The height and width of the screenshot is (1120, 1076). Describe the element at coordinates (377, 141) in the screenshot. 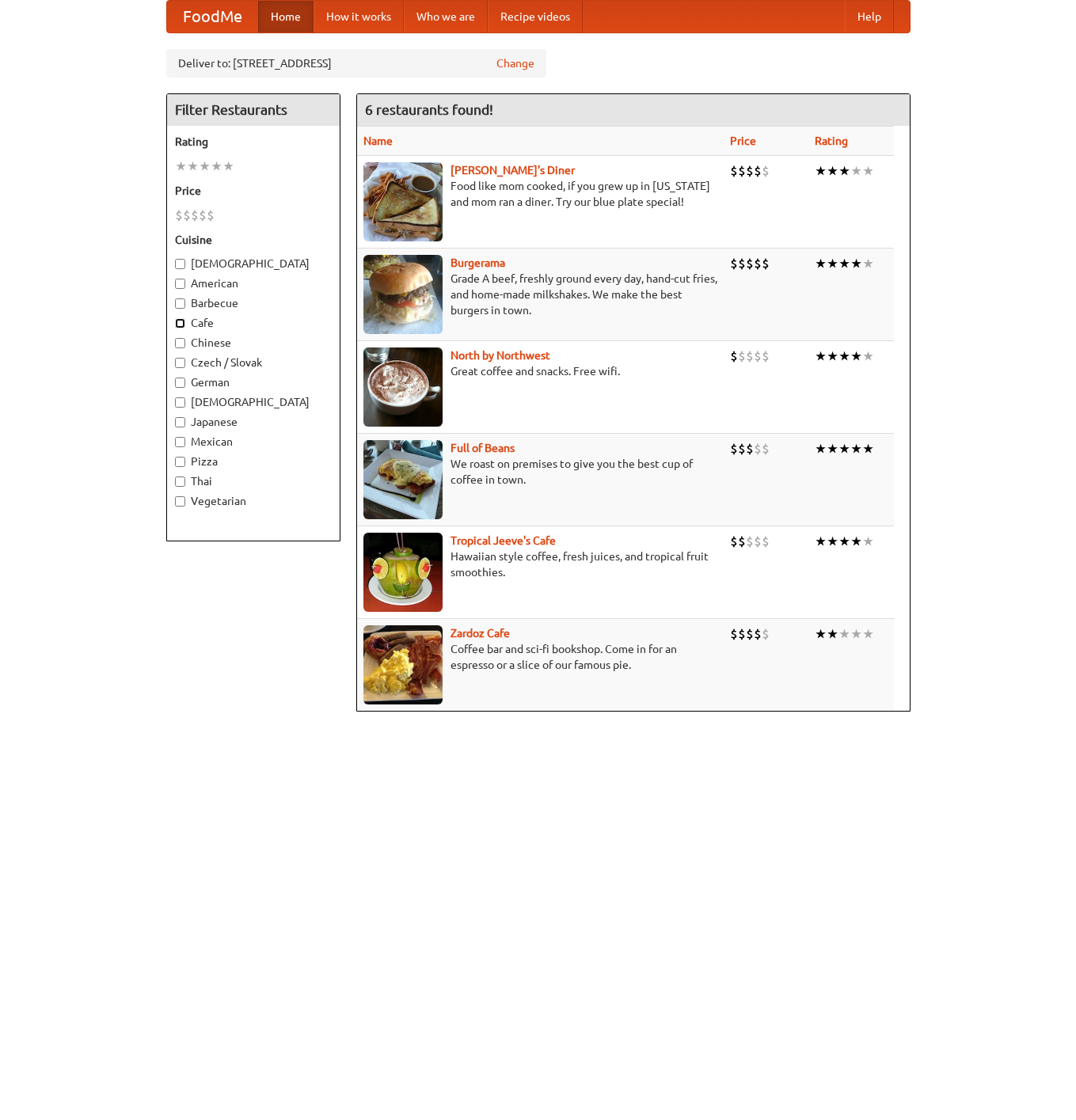

I see `a: Name` at that location.